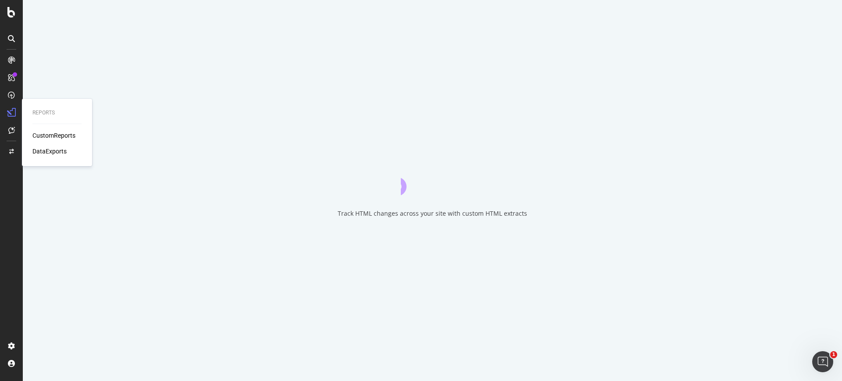 This screenshot has width=842, height=381. I want to click on div: Reports, so click(57, 113).